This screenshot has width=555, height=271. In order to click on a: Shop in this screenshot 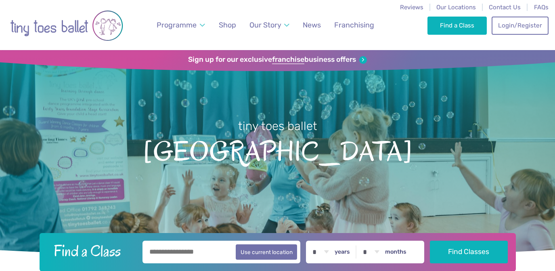, I will do `click(227, 25)`.